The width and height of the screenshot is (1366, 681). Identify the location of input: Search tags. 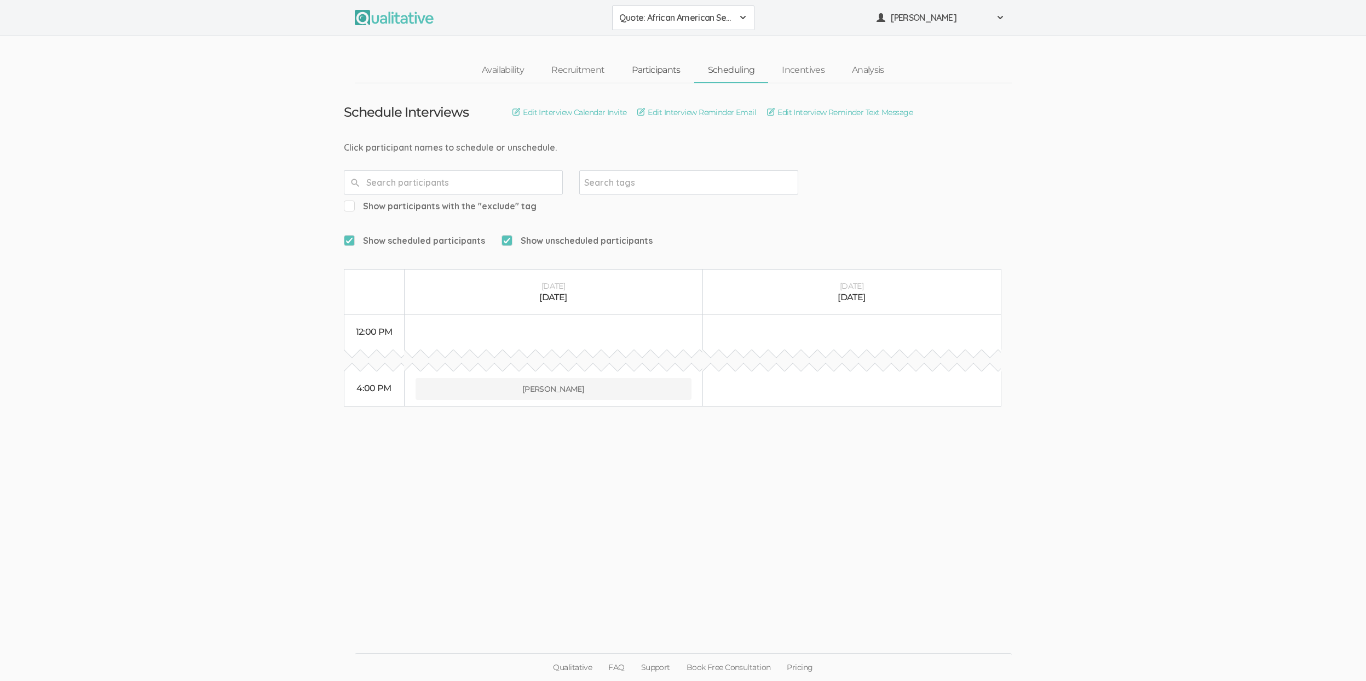
(618, 182).